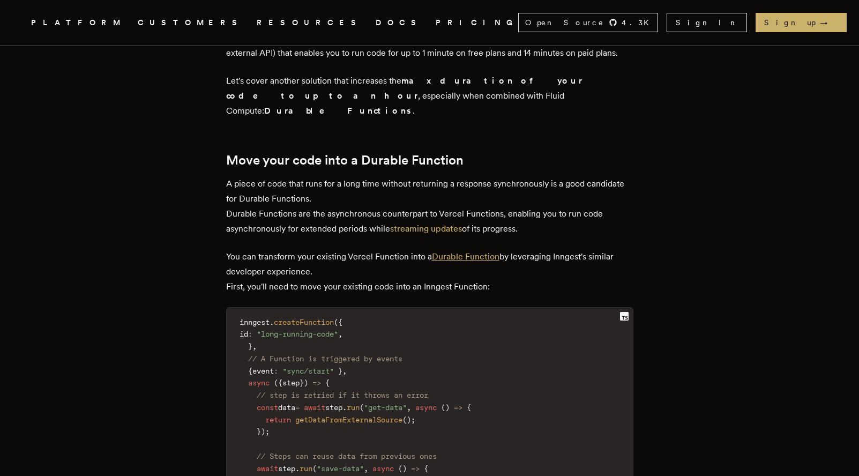  I want to click on span: "sync/start", so click(308, 371).